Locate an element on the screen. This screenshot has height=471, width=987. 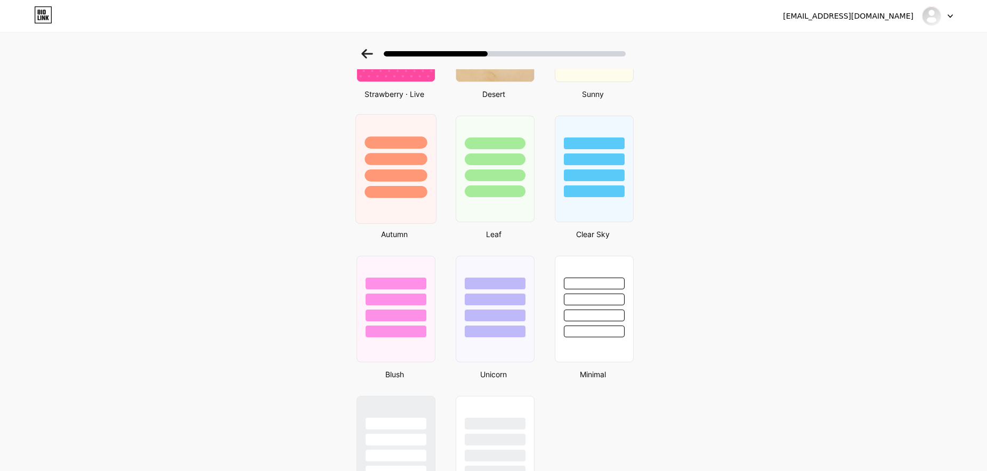
img: evapilihkan is located at coordinates (932, 16).